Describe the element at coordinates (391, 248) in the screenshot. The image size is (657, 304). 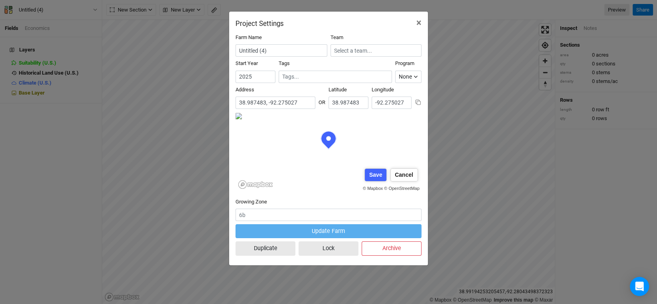
I see `button: Archive` at that location.